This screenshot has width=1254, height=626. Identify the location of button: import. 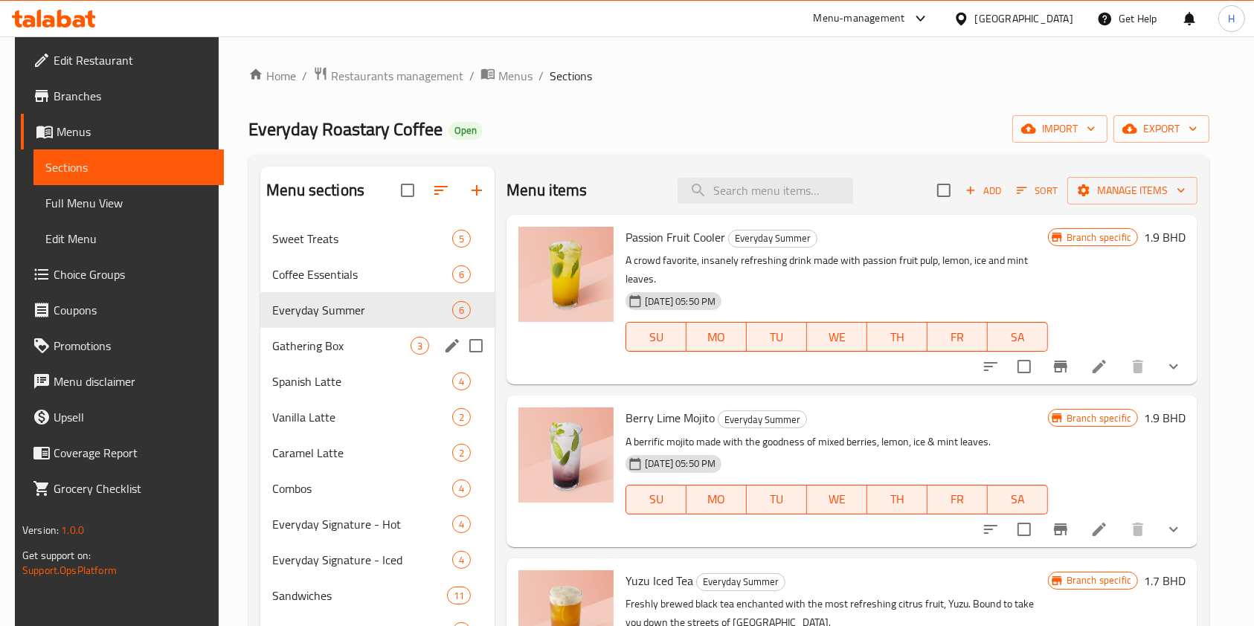
(1060, 129).